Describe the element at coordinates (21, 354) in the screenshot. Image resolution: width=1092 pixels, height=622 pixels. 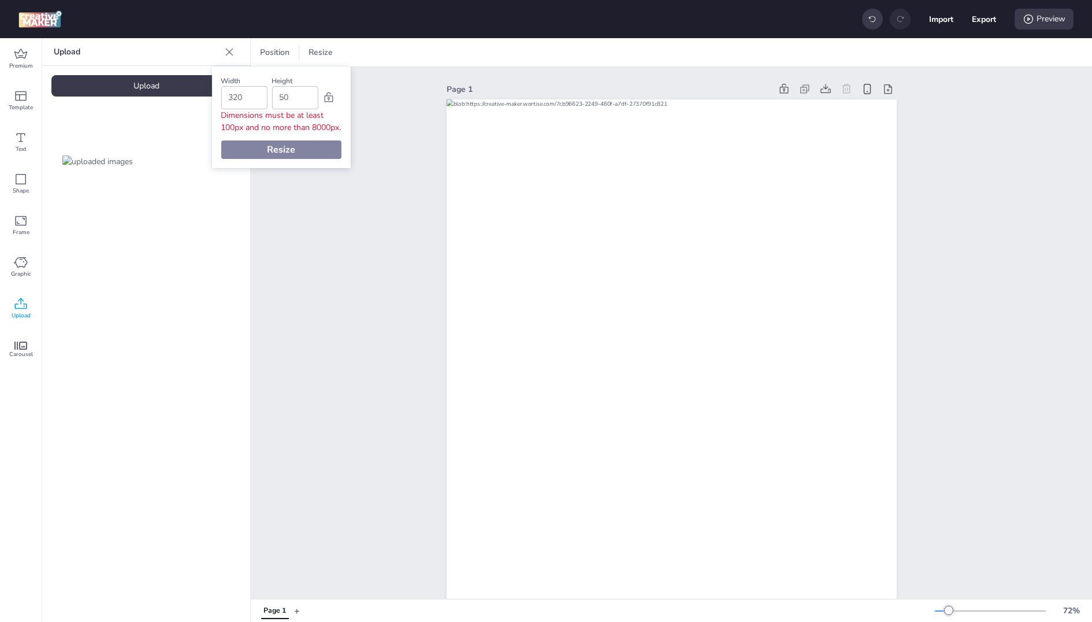
I see `span: Carousel` at that location.